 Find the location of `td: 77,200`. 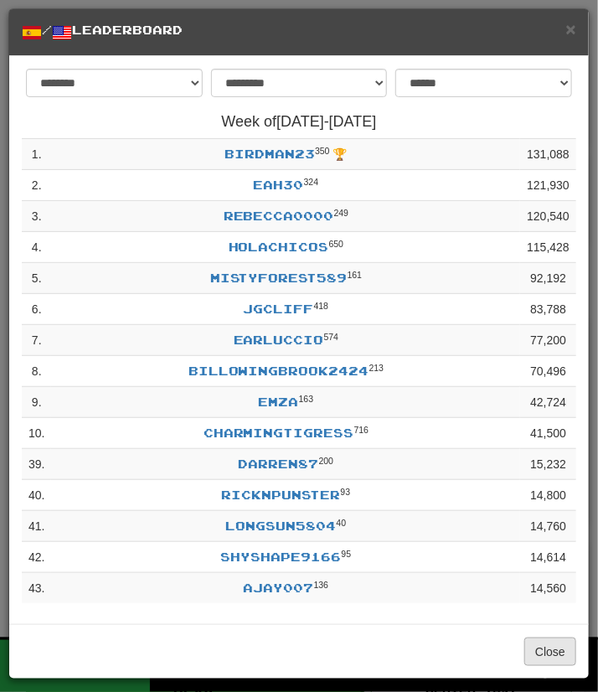

td: 77,200 is located at coordinates (548, 340).